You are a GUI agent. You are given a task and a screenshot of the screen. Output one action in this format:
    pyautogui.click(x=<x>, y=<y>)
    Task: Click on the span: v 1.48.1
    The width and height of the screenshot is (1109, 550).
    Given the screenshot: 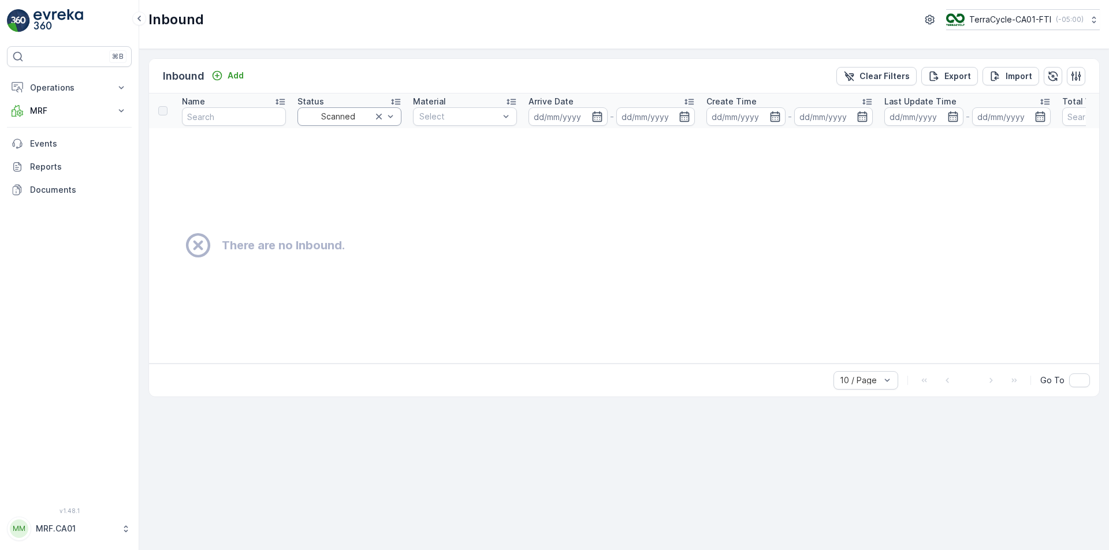 What is the action you would take?
    pyautogui.click(x=69, y=511)
    